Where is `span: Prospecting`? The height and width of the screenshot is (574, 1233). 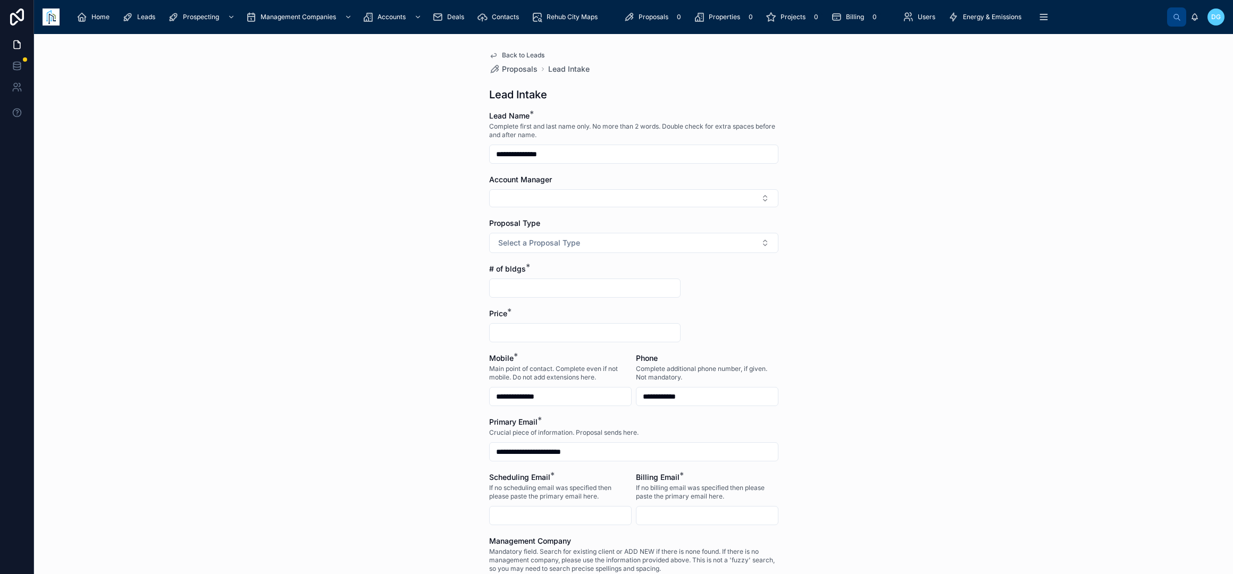 span: Prospecting is located at coordinates (201, 17).